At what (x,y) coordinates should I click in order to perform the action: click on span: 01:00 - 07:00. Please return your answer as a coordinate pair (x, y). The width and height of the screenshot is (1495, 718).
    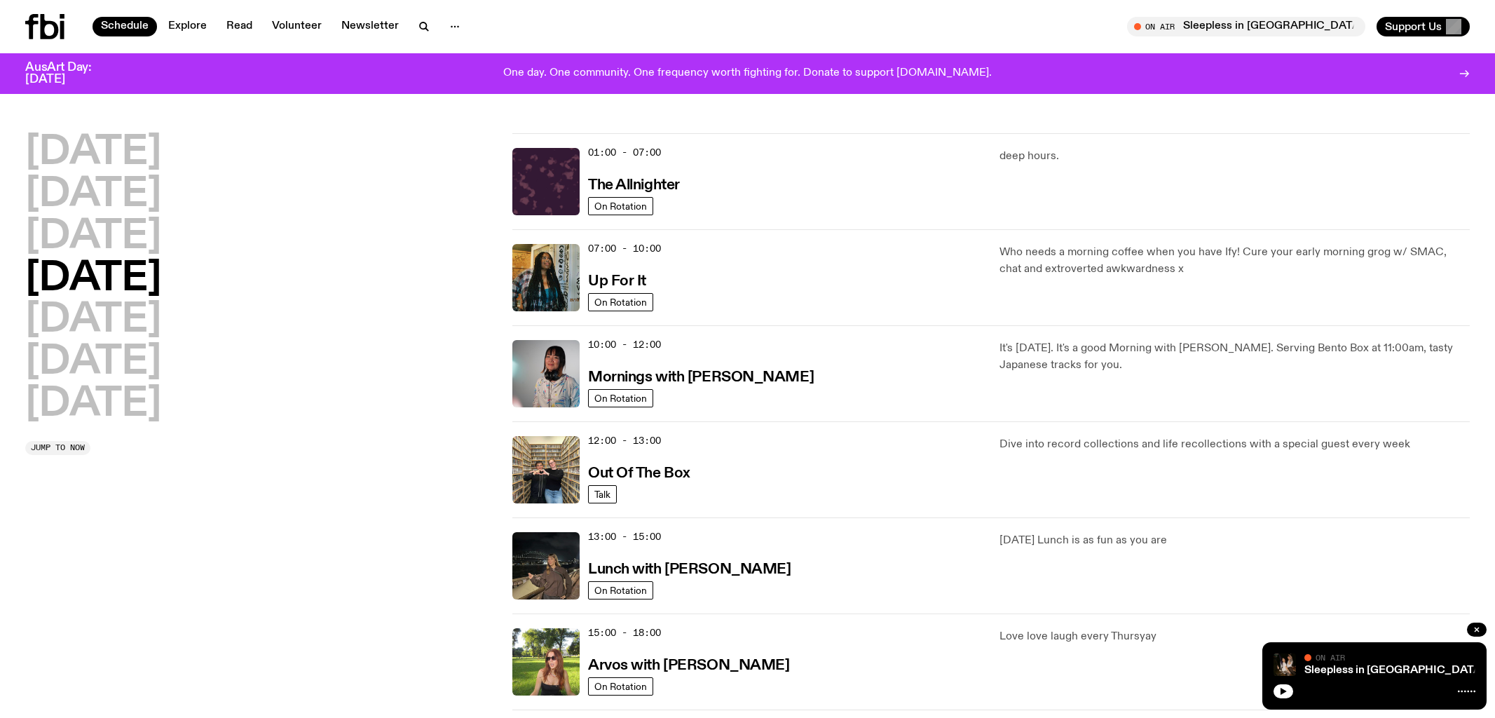
    Looking at the image, I should click on (624, 152).